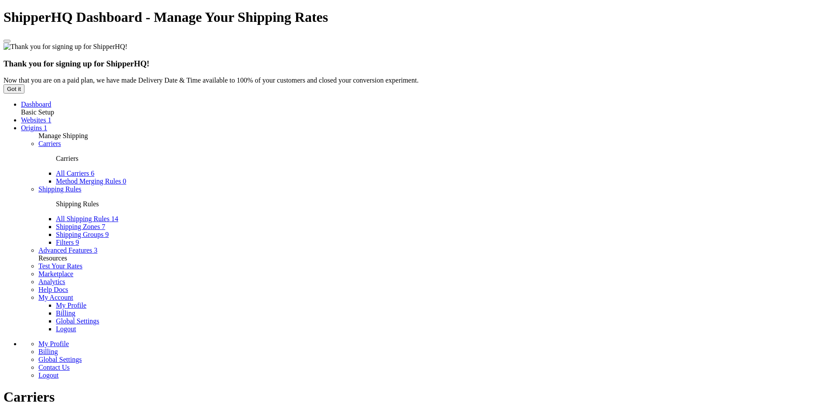  What do you see at coordinates (60, 265) in the screenshot?
I see `a: Test Your Rates` at bounding box center [60, 265].